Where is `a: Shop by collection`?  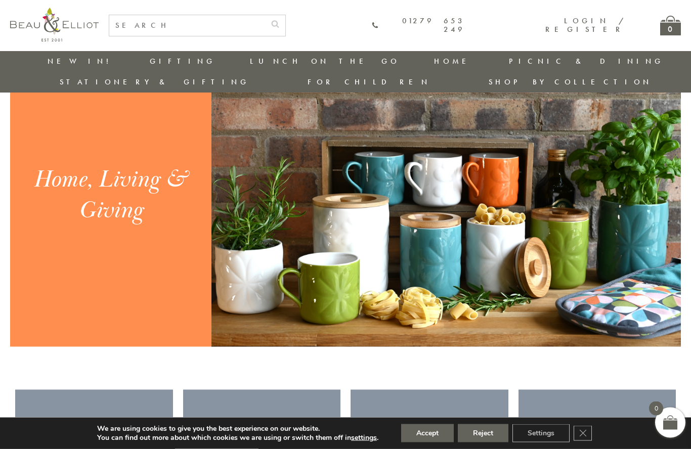 a: Shop by collection is located at coordinates (570, 82).